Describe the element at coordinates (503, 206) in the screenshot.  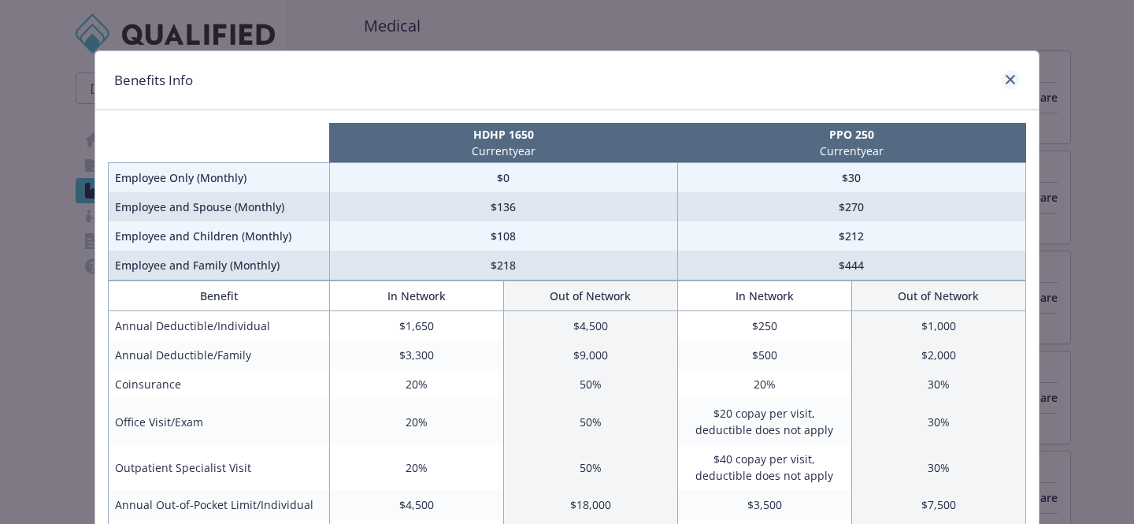
I see `td: $136` at that location.